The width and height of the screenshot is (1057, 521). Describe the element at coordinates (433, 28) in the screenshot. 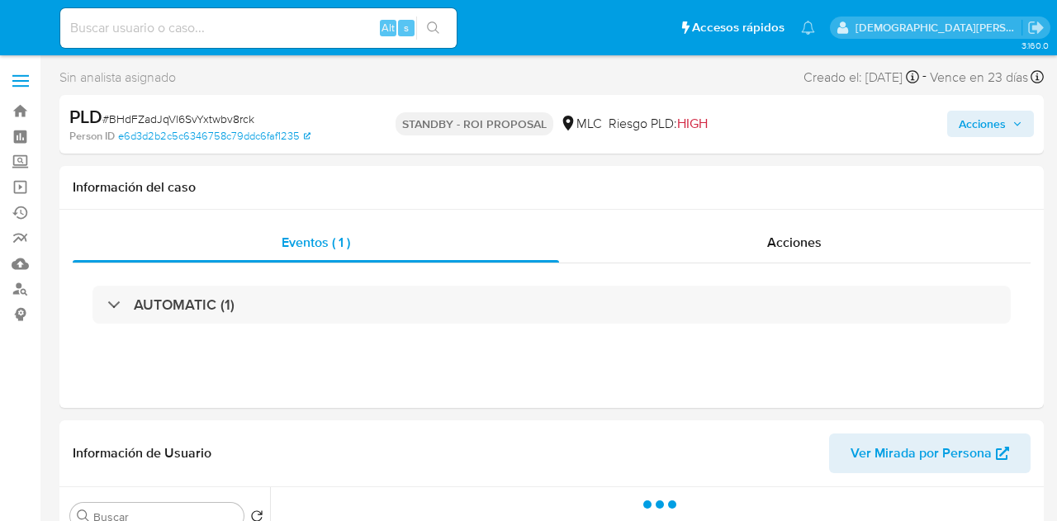

I see `button: search-icon` at that location.